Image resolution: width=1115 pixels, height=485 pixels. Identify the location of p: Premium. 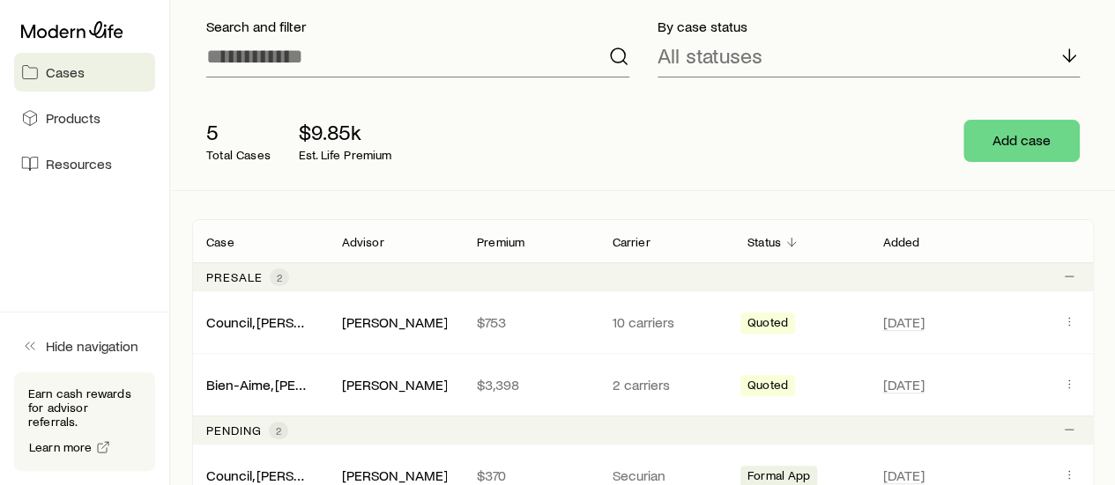
(500, 242).